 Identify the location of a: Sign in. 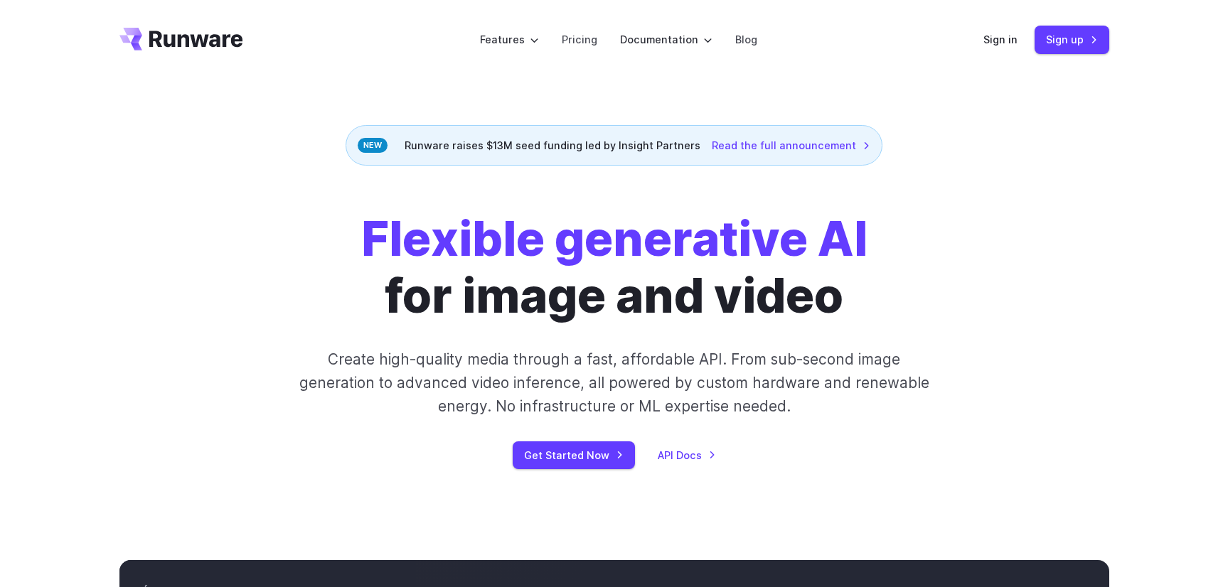
(1001, 39).